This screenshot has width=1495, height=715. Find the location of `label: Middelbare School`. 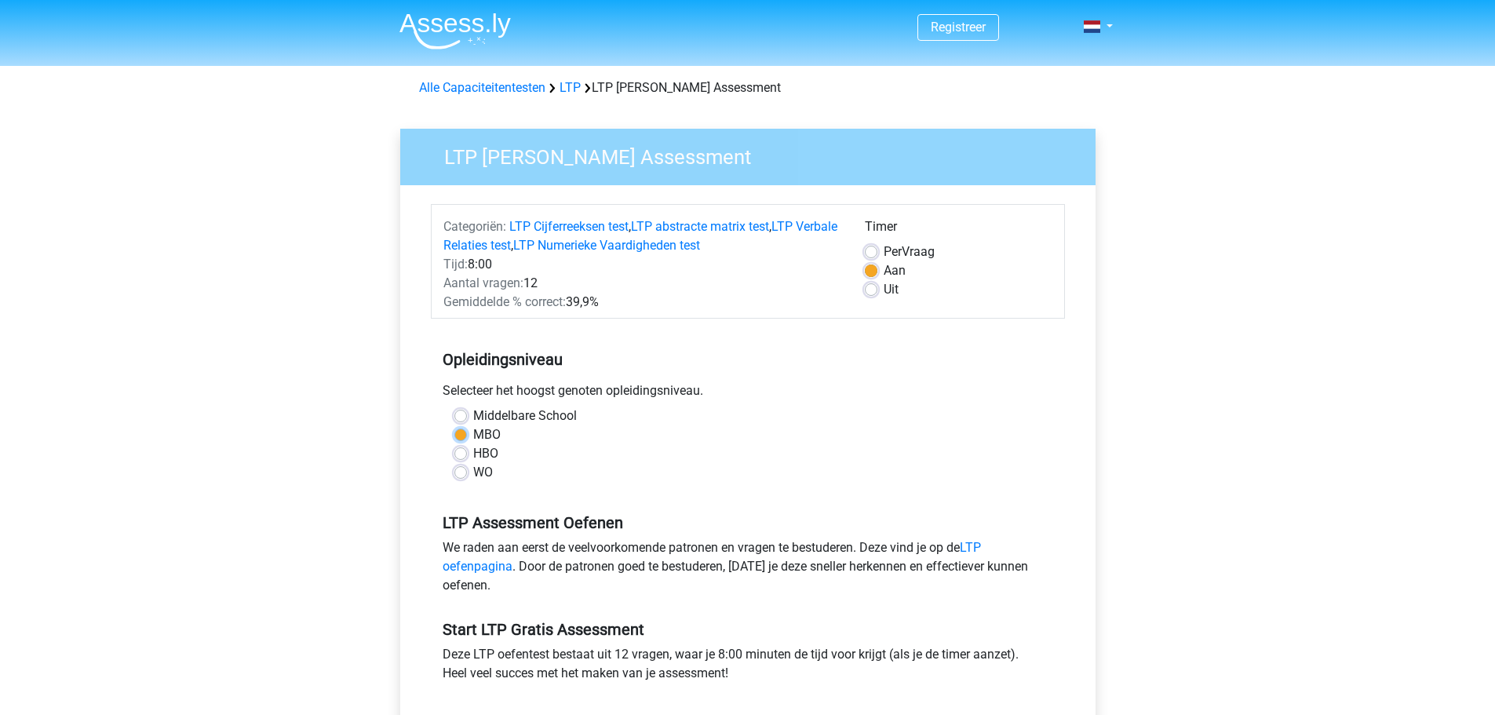

label: Middelbare School is located at coordinates (525, 416).